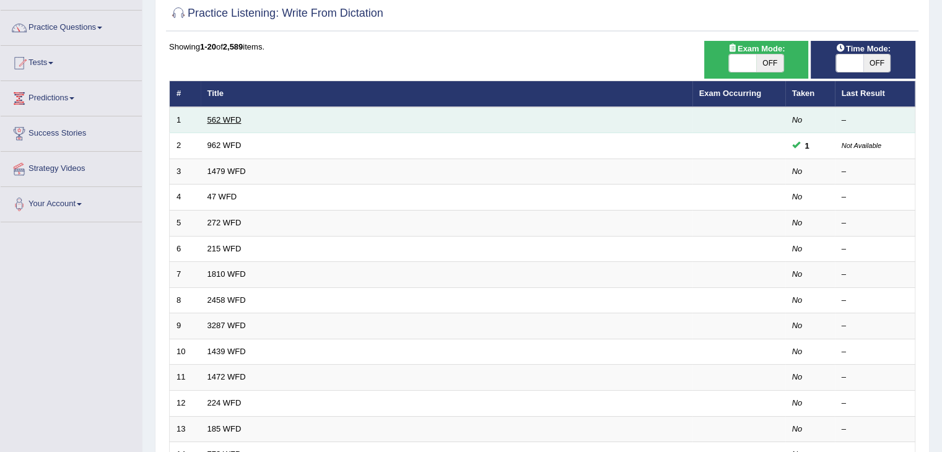 This screenshot has height=452, width=942. Describe the element at coordinates (224, 429) in the screenshot. I see `a: 185 WFD` at that location.